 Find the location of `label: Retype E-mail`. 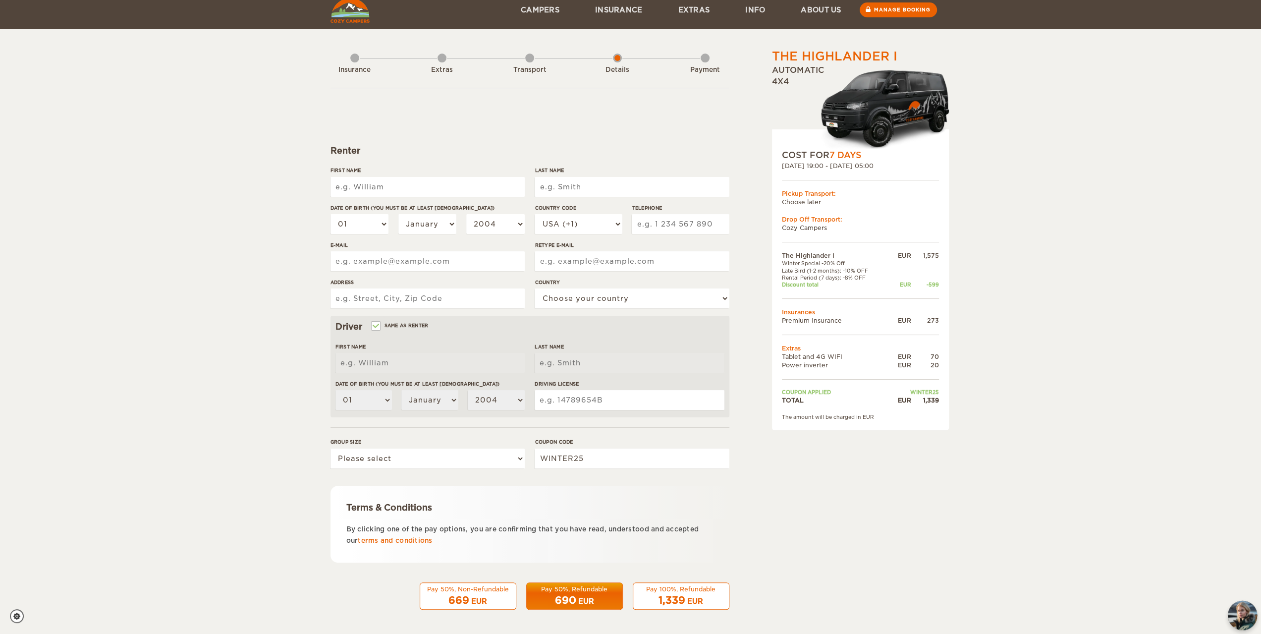

label: Retype E-mail is located at coordinates (632, 245).